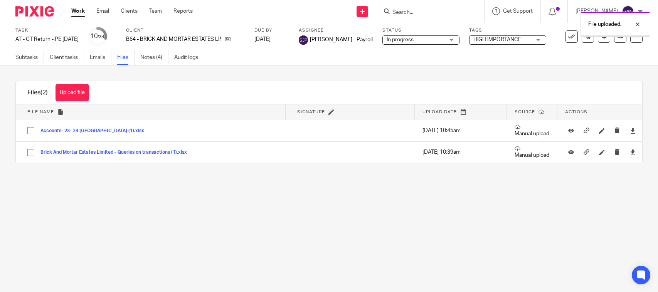 This screenshot has width=658, height=292. What do you see at coordinates (525, 112) in the screenshot?
I see `span: Source` at bounding box center [525, 112].